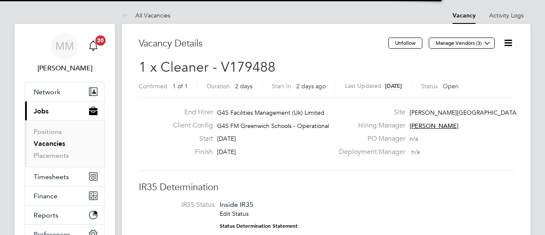 This screenshot has height=235, width=545. What do you see at coordinates (190, 152) in the screenshot?
I see `label: Finish` at bounding box center [190, 152].